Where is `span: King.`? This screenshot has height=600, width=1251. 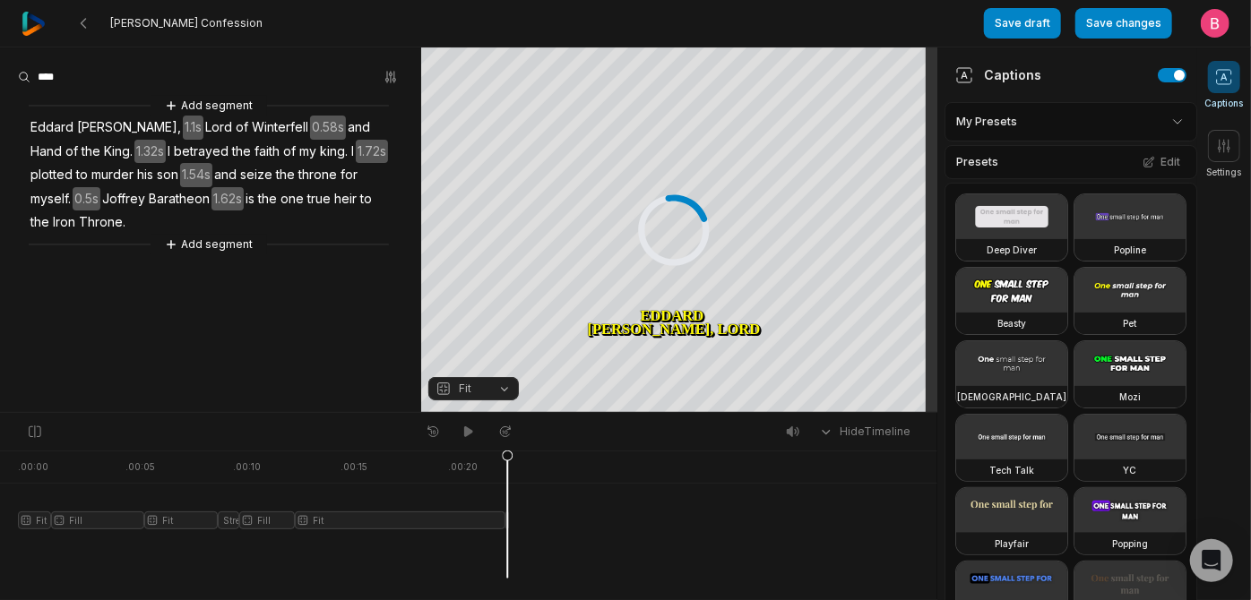 span: King. is located at coordinates (118, 151).